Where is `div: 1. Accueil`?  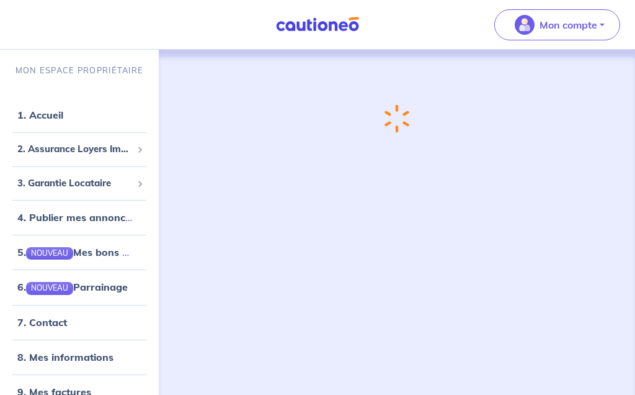 div: 1. Accueil is located at coordinates (79, 115).